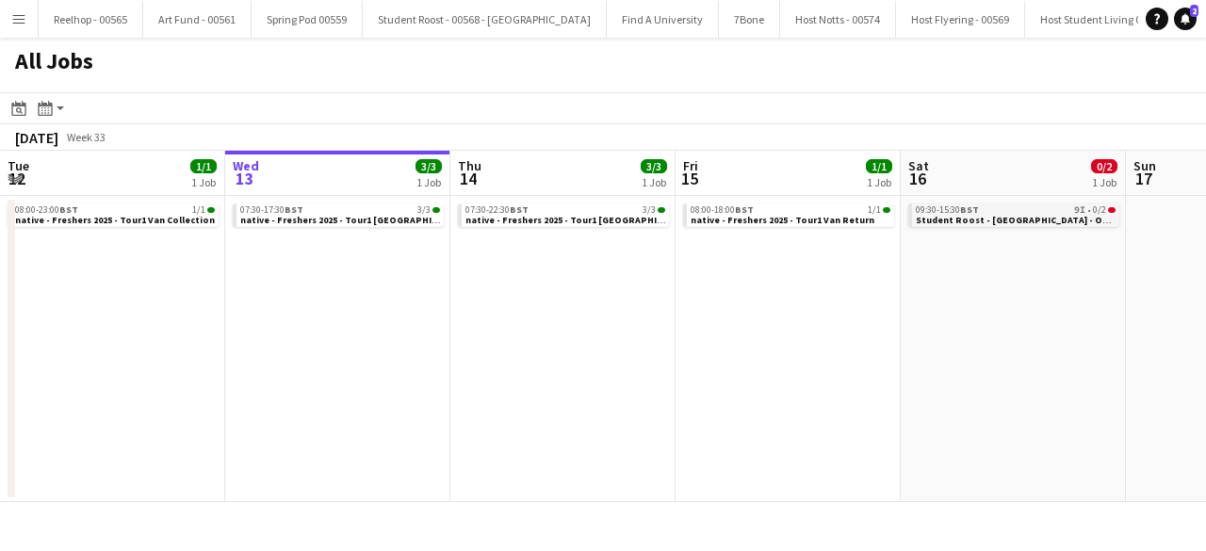 Image resolution: width=1206 pixels, height=551 pixels. Describe the element at coordinates (46, 210) in the screenshot. I see `span: 08:00-23:00` at that location.